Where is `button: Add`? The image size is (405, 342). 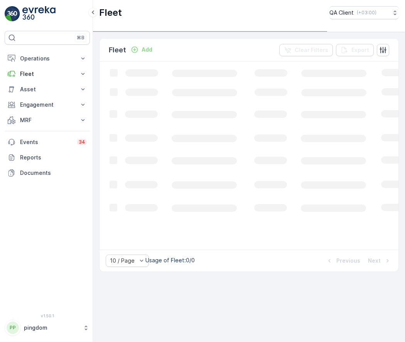 button: Add is located at coordinates (141, 50).